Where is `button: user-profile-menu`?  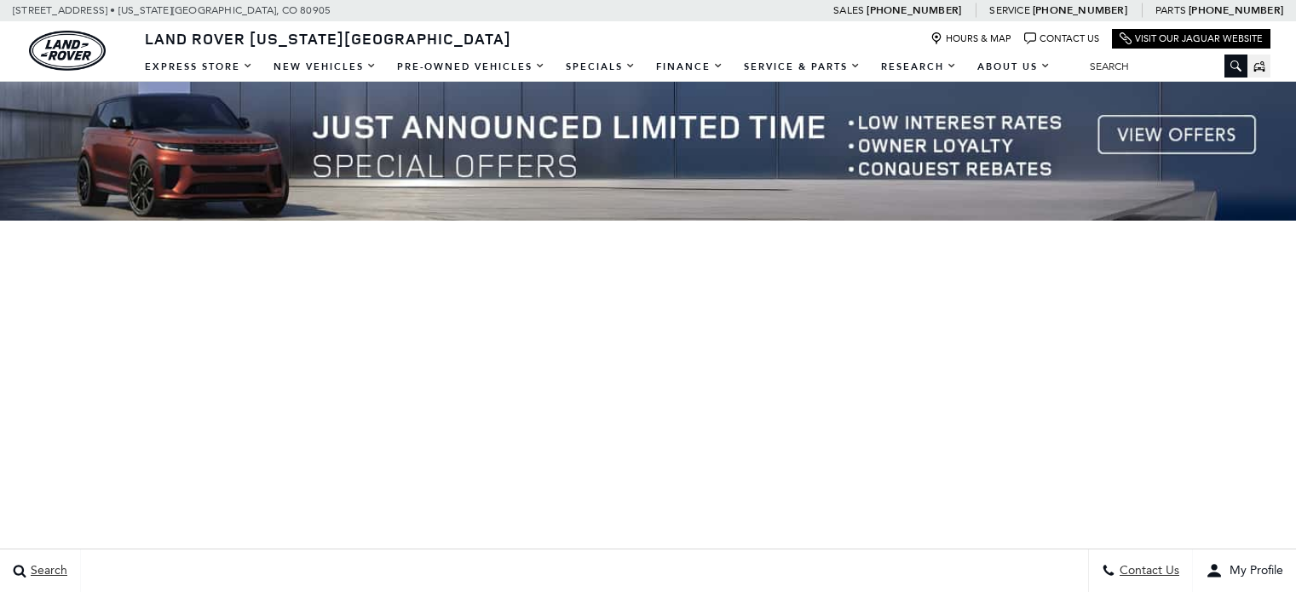 button: user-profile-menu is located at coordinates (1244, 571).